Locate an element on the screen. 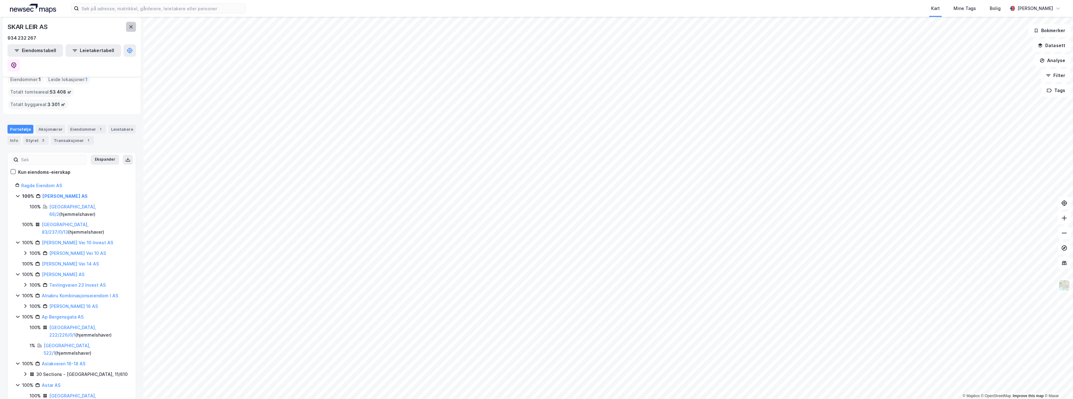 The width and height of the screenshot is (1073, 399). div: 934 232 267 is located at coordinates (22, 38).